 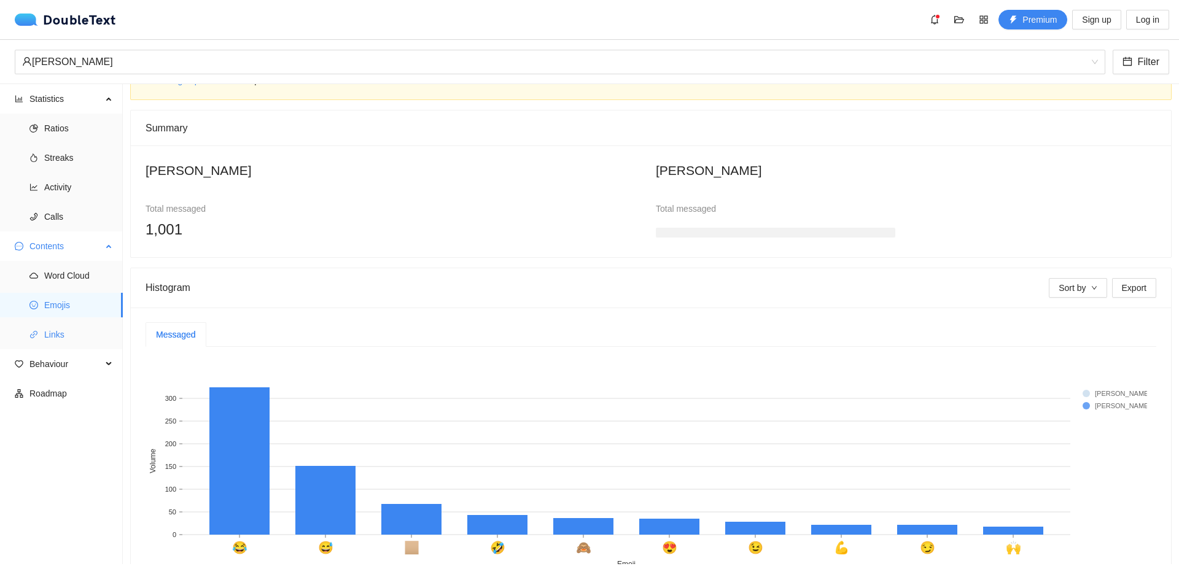 What do you see at coordinates (79, 305) in the screenshot?
I see `span: Emojis` at bounding box center [79, 305].